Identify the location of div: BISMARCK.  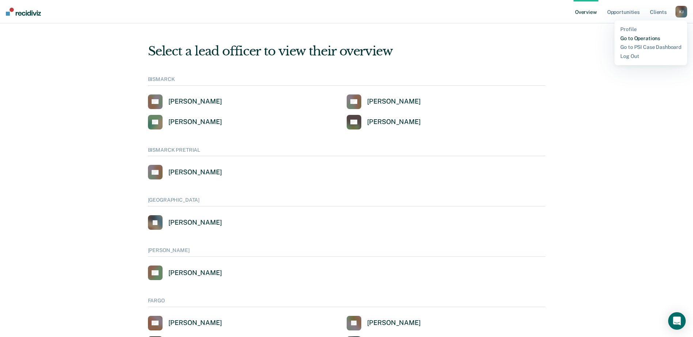
(346, 81).